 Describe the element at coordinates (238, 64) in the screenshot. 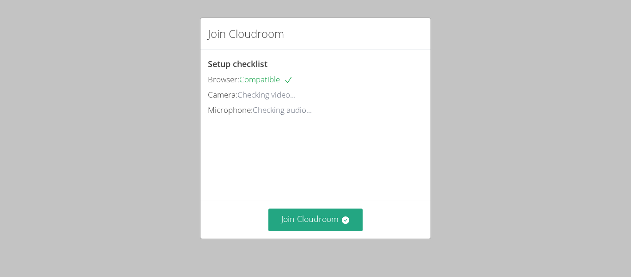

I see `span: Setup checklist` at that location.